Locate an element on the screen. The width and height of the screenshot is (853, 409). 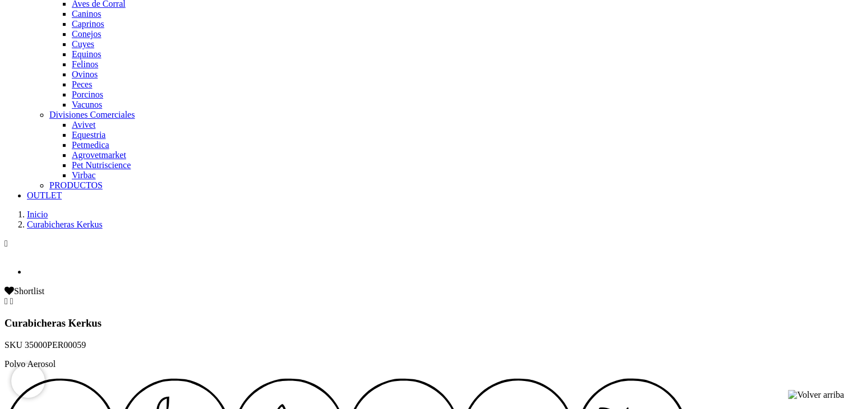
a: Caprinos is located at coordinates (88, 24).